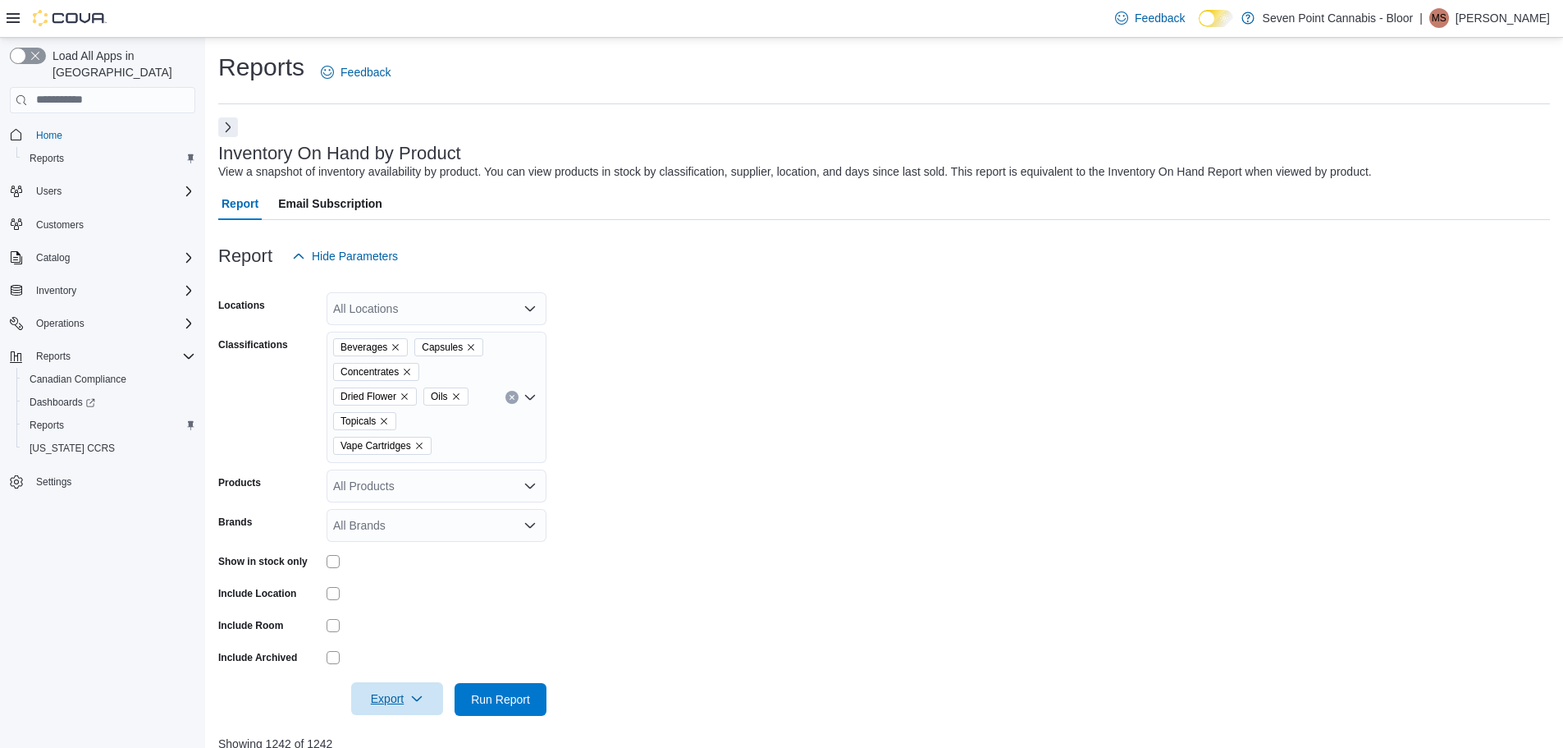 The height and width of the screenshot is (748, 1563). What do you see at coordinates (253, 345) in the screenshot?
I see `label: Classifications` at bounding box center [253, 345].